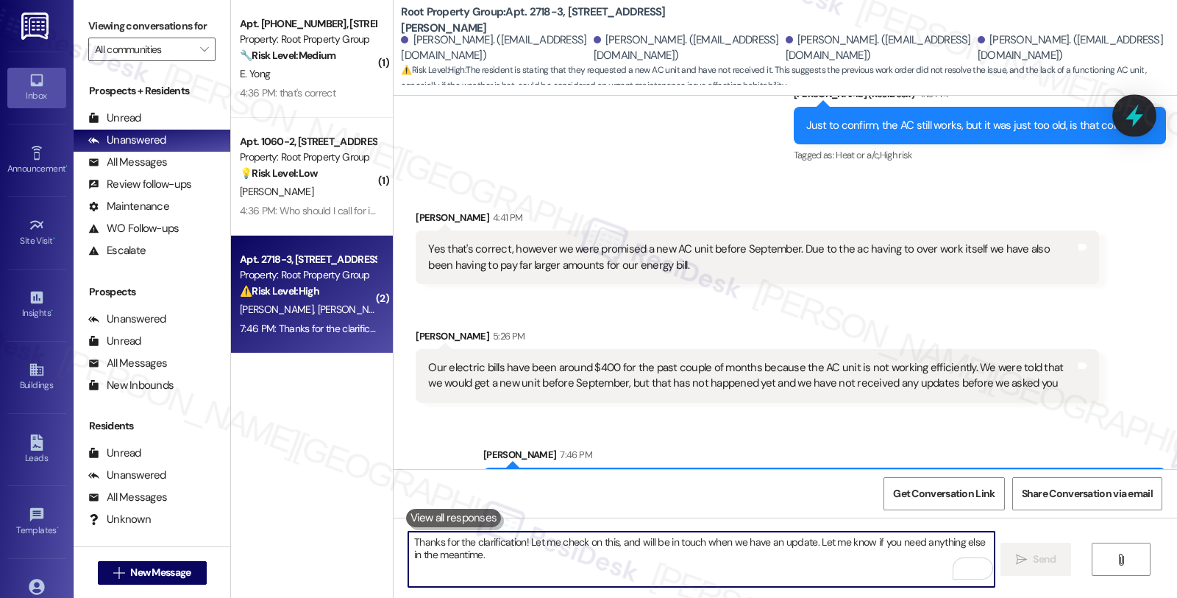  I want to click on input: All communities, so click(143, 49).